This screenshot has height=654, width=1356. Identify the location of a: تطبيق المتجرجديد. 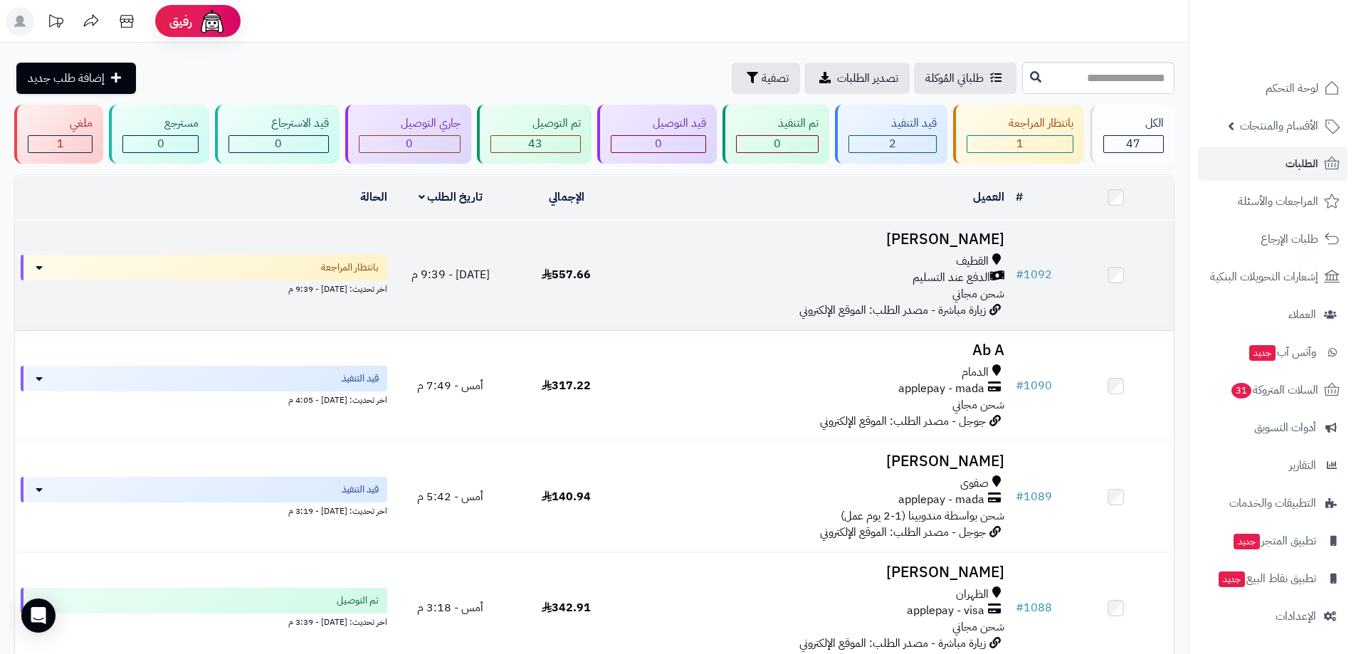
(1273, 541).